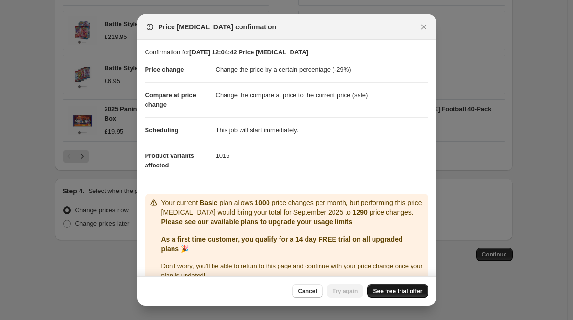 The width and height of the screenshot is (573, 320). I want to click on span: Price change, so click(164, 69).